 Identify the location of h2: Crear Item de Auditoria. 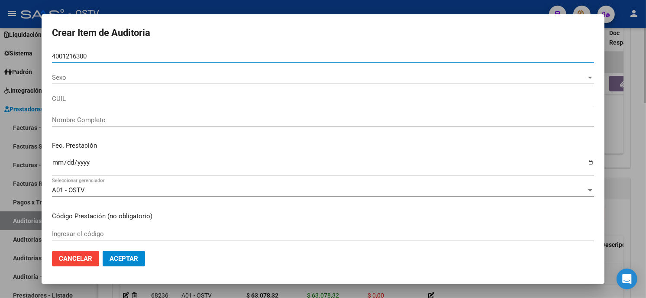
(323, 33).